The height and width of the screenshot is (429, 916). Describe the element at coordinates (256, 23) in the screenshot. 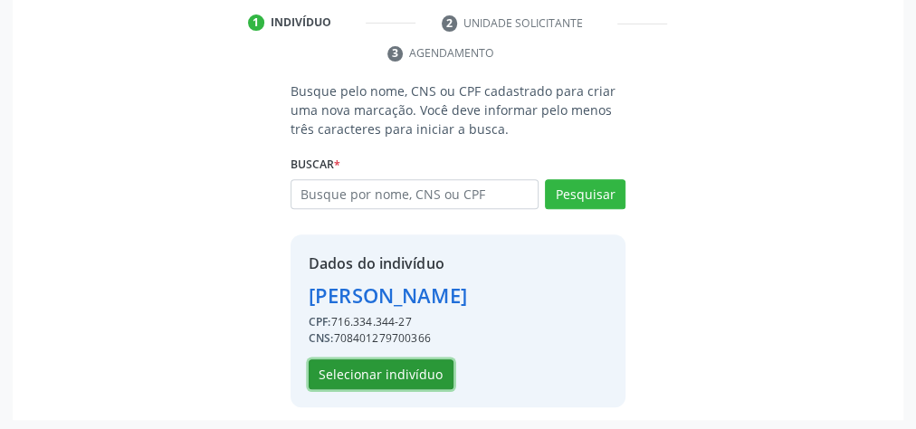

I see `div: 1` at that location.